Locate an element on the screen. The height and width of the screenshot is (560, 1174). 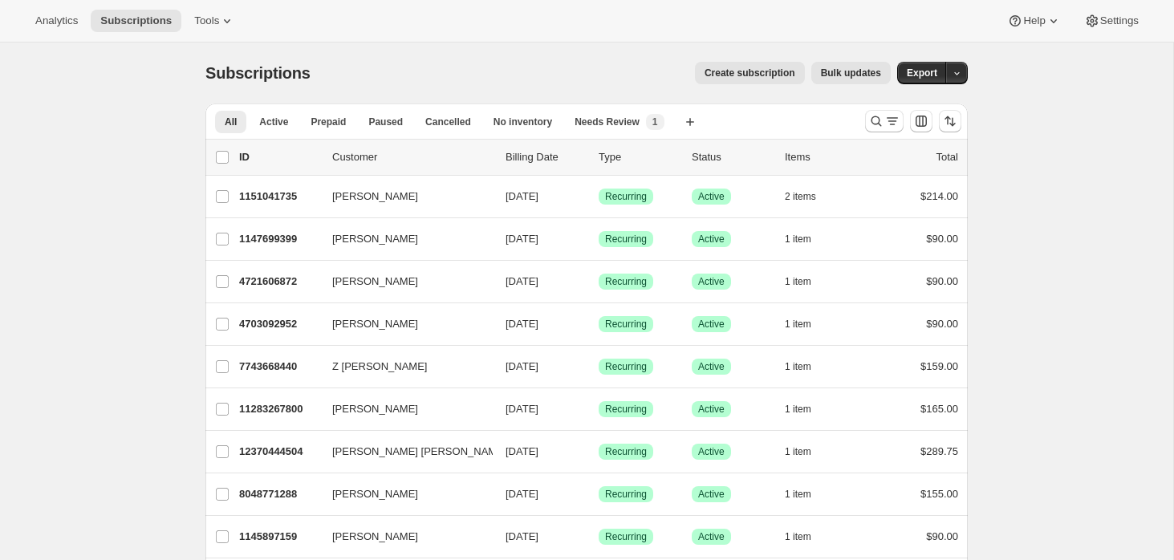
button: Analytics is located at coordinates (56, 21).